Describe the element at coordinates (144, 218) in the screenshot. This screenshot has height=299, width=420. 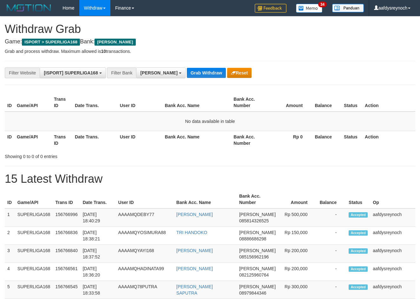
I see `td: AAAAMQDEBY77` at that location.